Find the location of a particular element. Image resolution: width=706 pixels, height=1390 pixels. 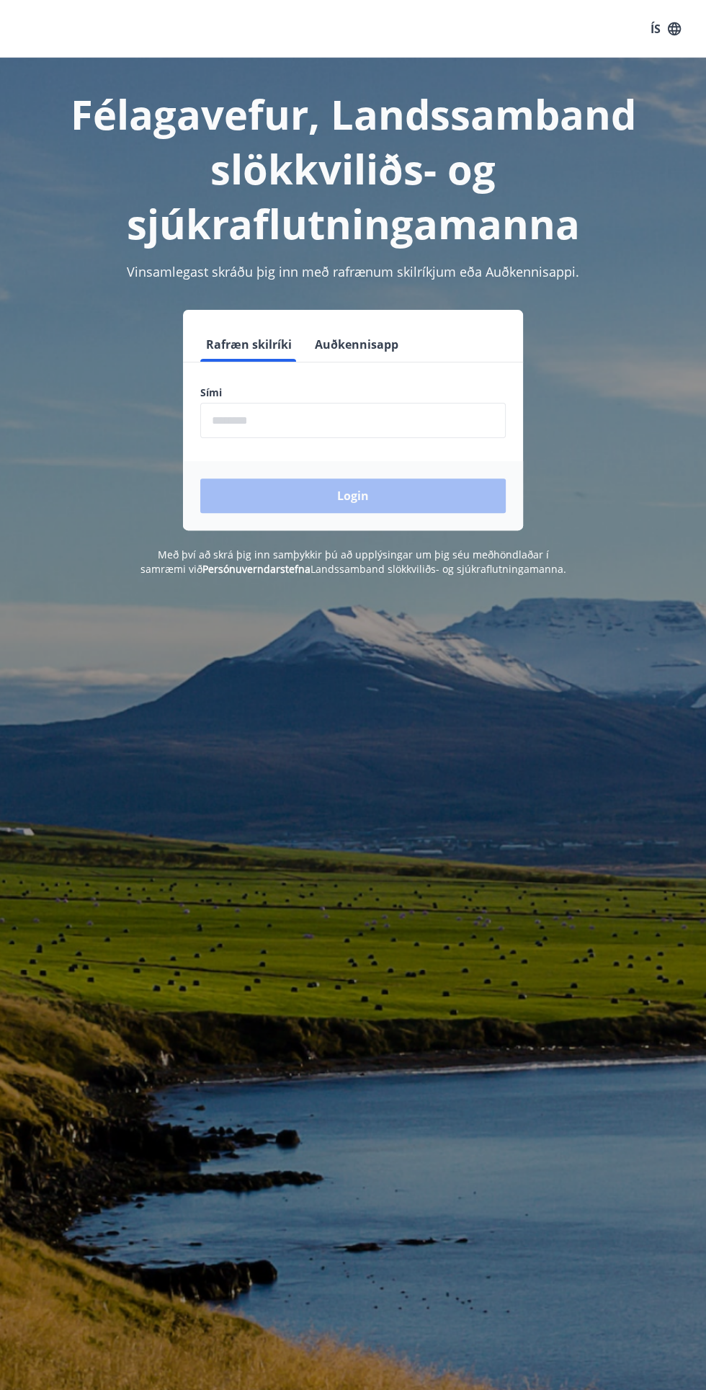

button: Auðkennisapp is located at coordinates (357, 344).